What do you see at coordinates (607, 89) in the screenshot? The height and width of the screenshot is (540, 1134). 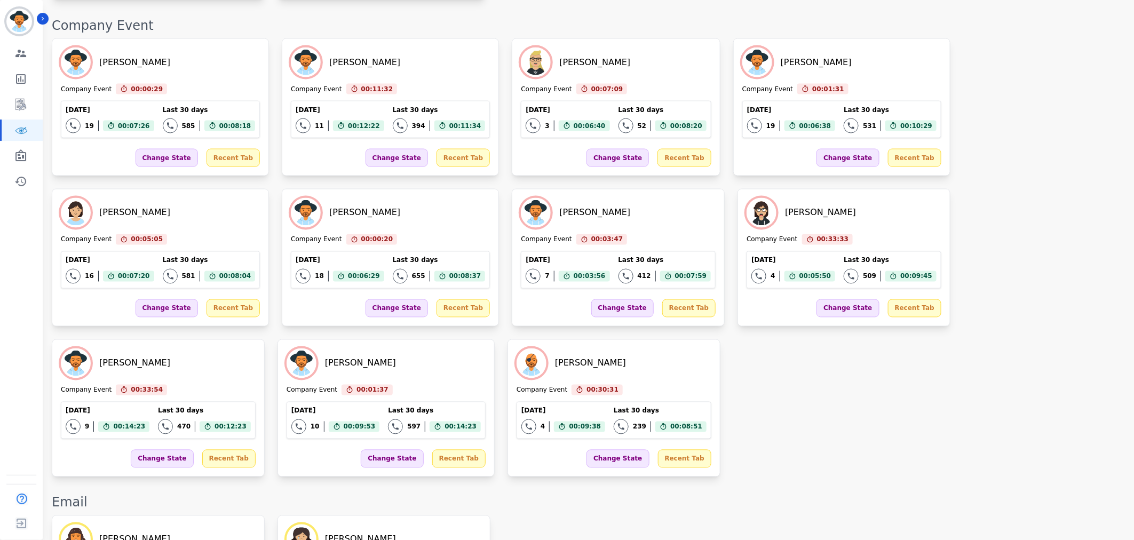 I see `span: 00:07:09` at bounding box center [607, 89].